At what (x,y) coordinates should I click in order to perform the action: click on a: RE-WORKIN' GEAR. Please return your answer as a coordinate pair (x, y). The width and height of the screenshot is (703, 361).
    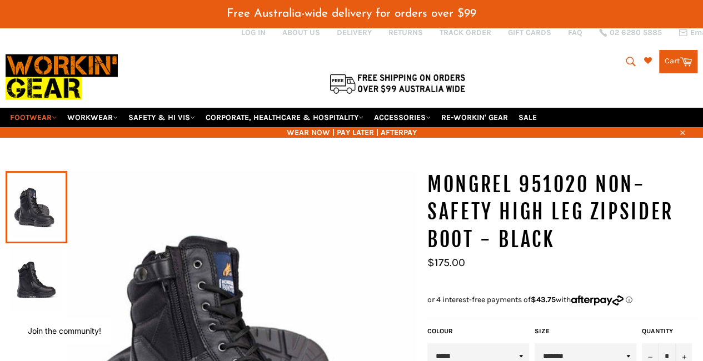
    Looking at the image, I should click on (475, 117).